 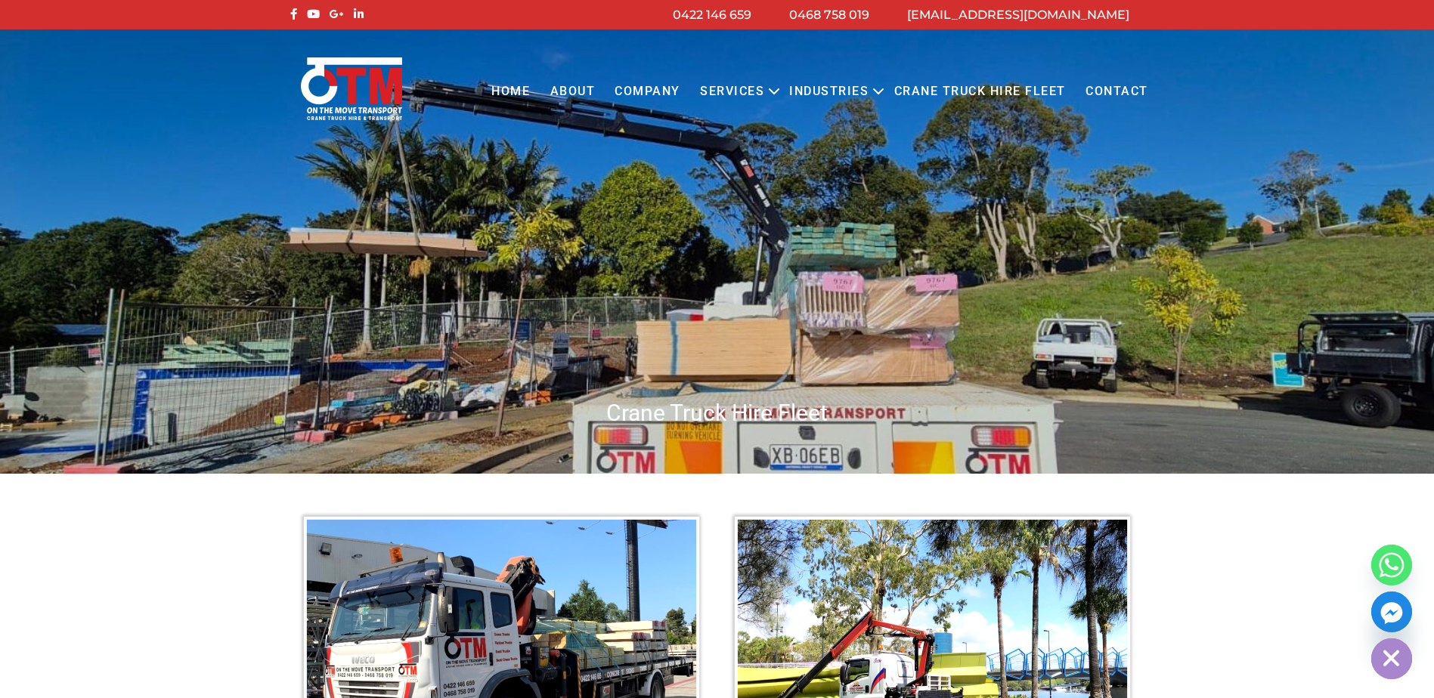 What do you see at coordinates (1116, 91) in the screenshot?
I see `a: Contact` at bounding box center [1116, 91].